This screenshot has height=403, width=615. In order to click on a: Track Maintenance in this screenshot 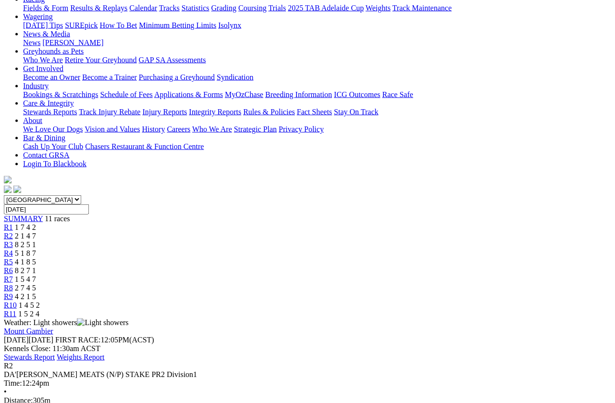, I will do `click(422, 8)`.